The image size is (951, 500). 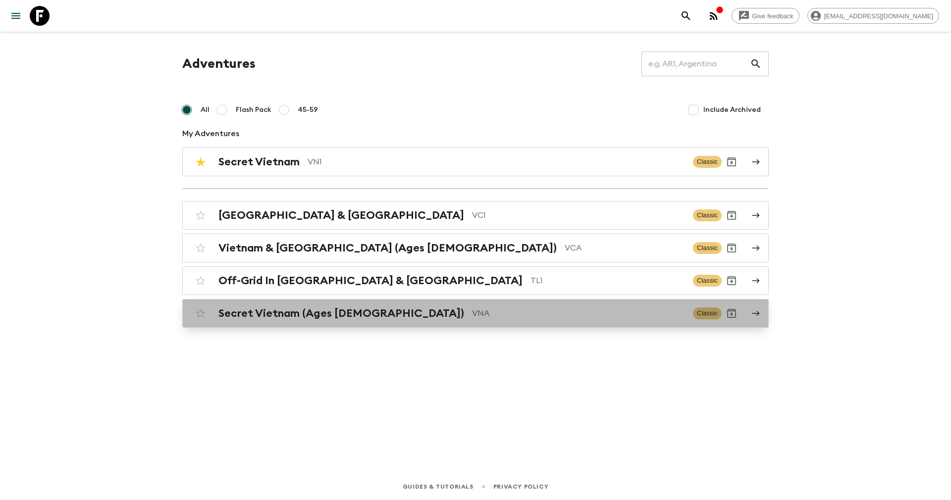 I want to click on a: Privacy Policy, so click(x=521, y=487).